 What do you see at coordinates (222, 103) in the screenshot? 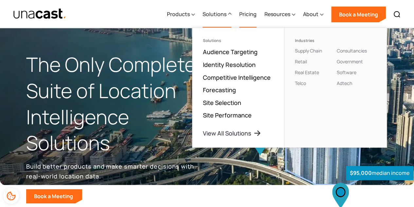
I see `a: Site Selection` at bounding box center [222, 103].